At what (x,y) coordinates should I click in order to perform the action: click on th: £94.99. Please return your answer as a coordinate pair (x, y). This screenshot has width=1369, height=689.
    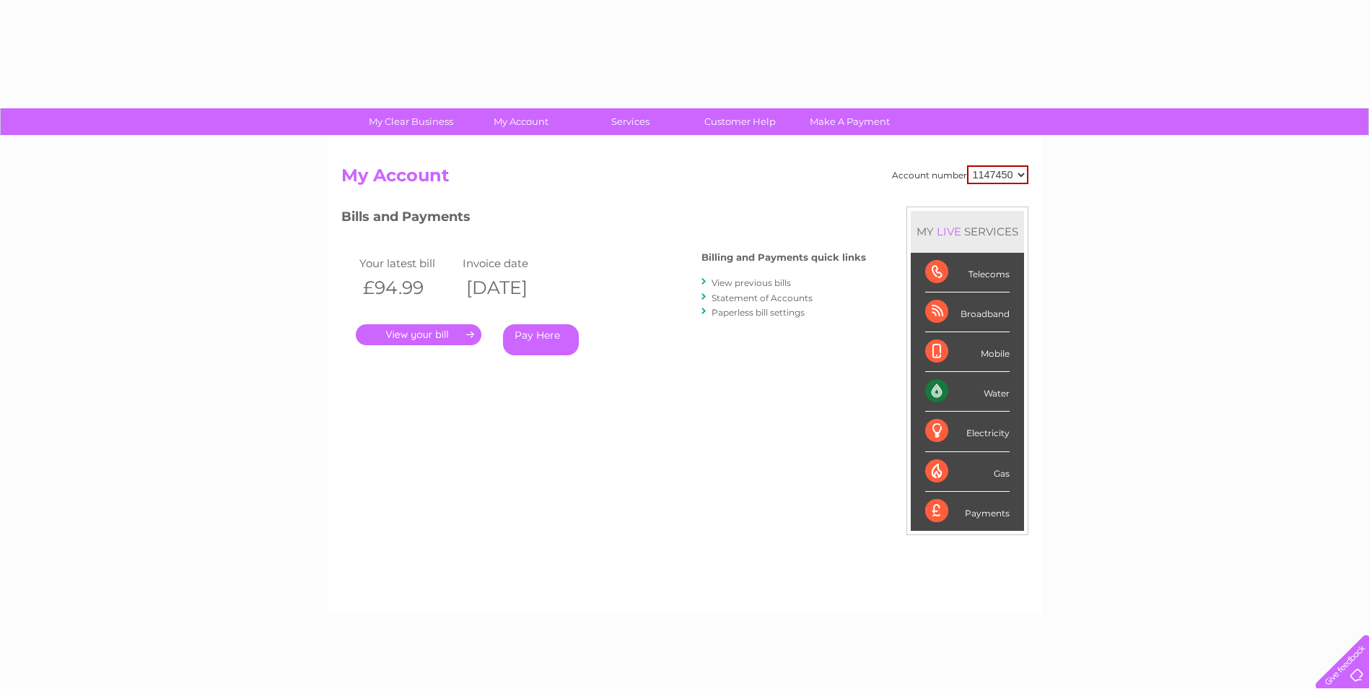
    Looking at the image, I should click on (408, 287).